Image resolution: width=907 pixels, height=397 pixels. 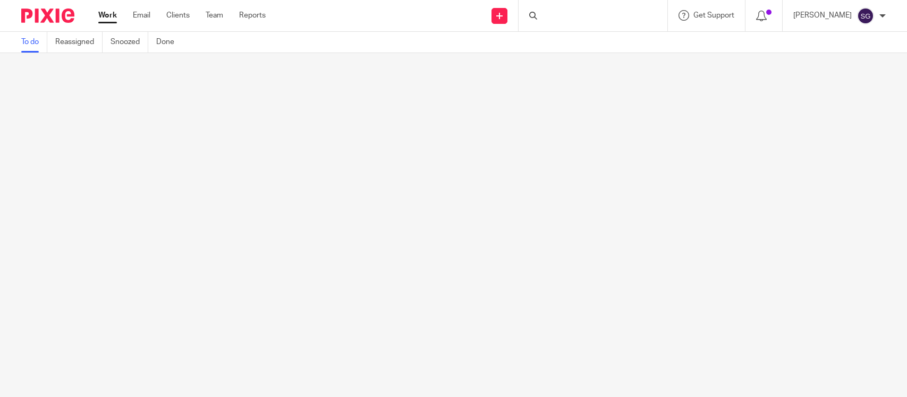 What do you see at coordinates (129, 42) in the screenshot?
I see `a: Snoozed` at bounding box center [129, 42].